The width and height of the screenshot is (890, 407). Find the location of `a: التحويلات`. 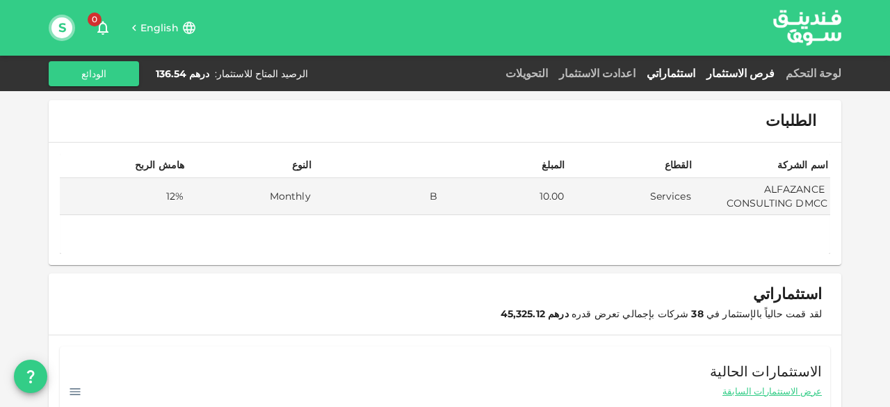

a: التحويلات is located at coordinates (527, 73).